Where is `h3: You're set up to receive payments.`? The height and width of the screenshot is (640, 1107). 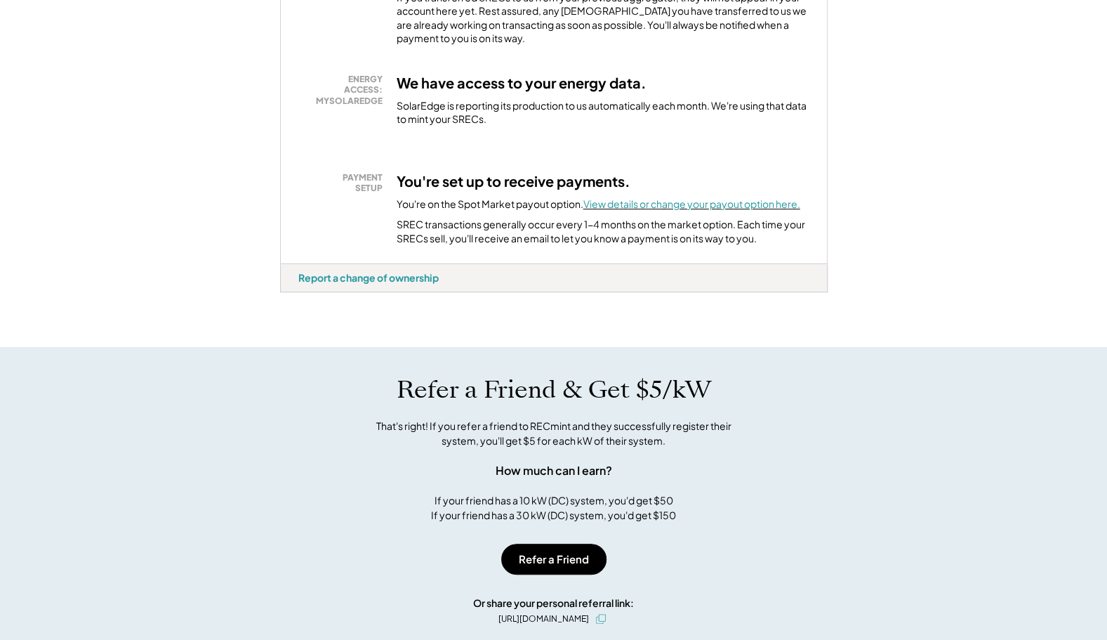
h3: You're set up to receive payments. is located at coordinates (513, 181).